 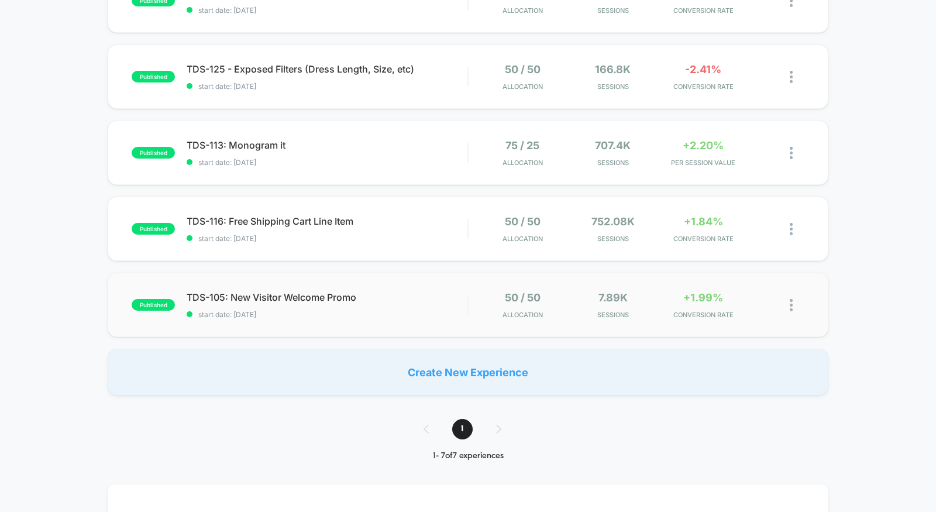 I want to click on span: 707.4k, so click(x=613, y=145).